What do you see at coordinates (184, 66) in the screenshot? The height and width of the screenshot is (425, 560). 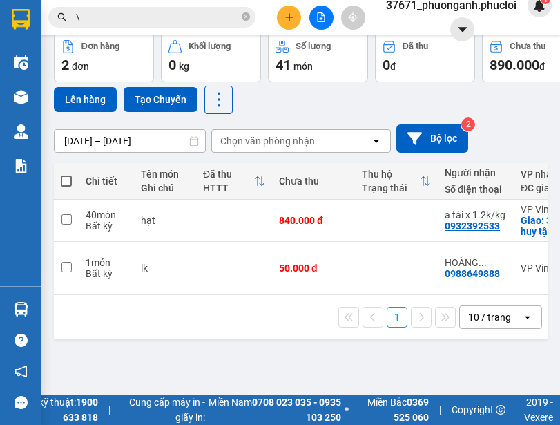 I see `span: kg` at bounding box center [184, 66].